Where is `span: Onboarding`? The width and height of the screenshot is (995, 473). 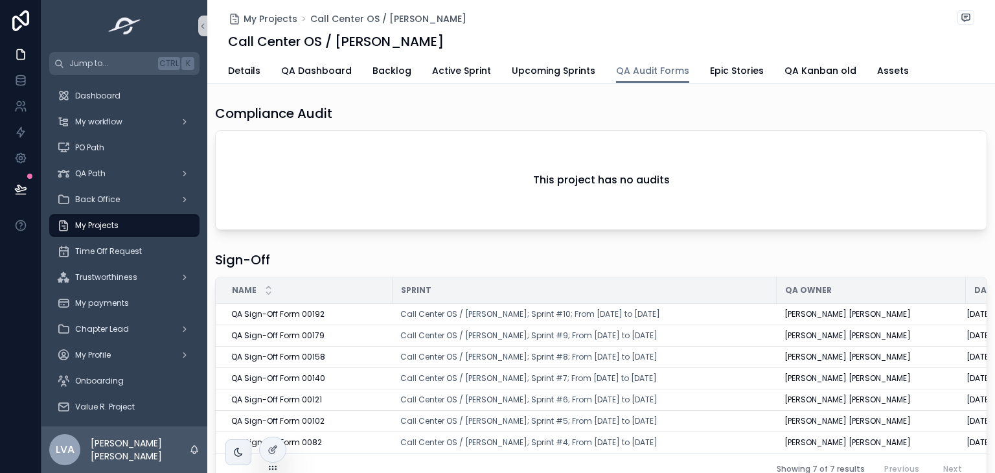
span: Onboarding is located at coordinates (99, 381).